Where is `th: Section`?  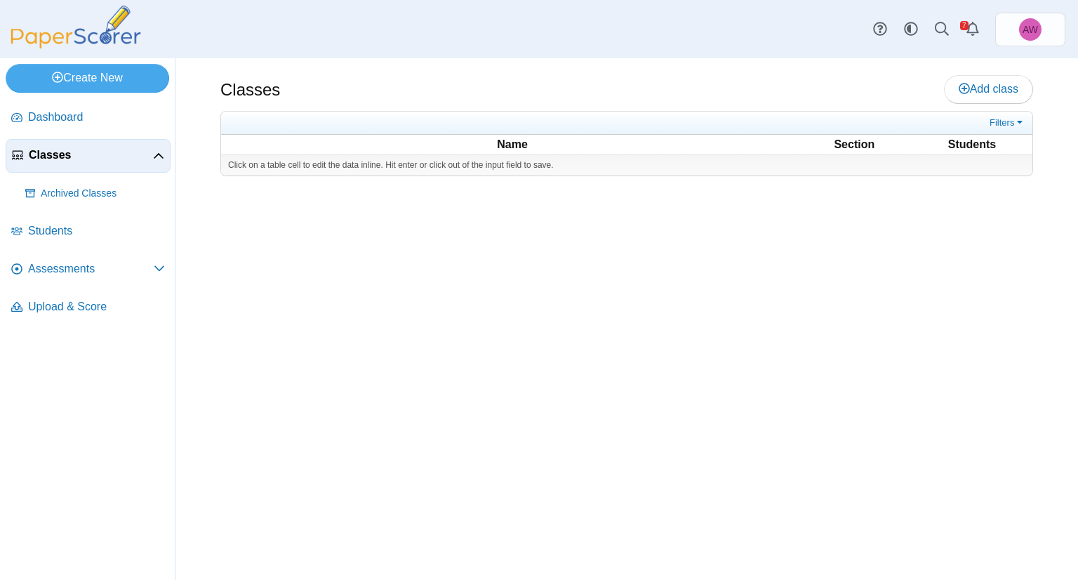 th: Section is located at coordinates (854, 145).